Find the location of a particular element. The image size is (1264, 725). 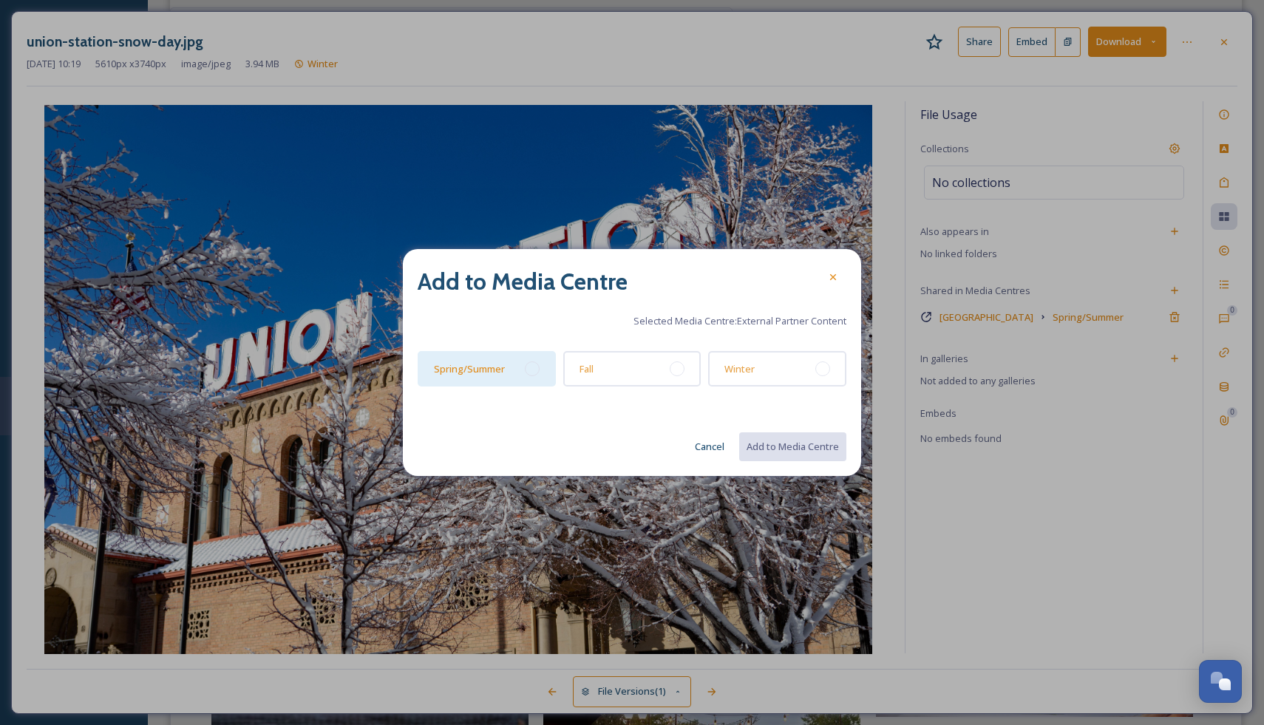

button: Add to Media Centre is located at coordinates (792, 446).